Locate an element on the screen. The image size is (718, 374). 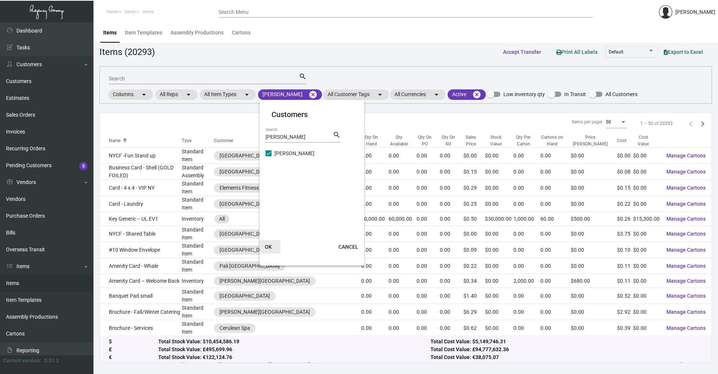
mat-icon: search is located at coordinates (337, 135).